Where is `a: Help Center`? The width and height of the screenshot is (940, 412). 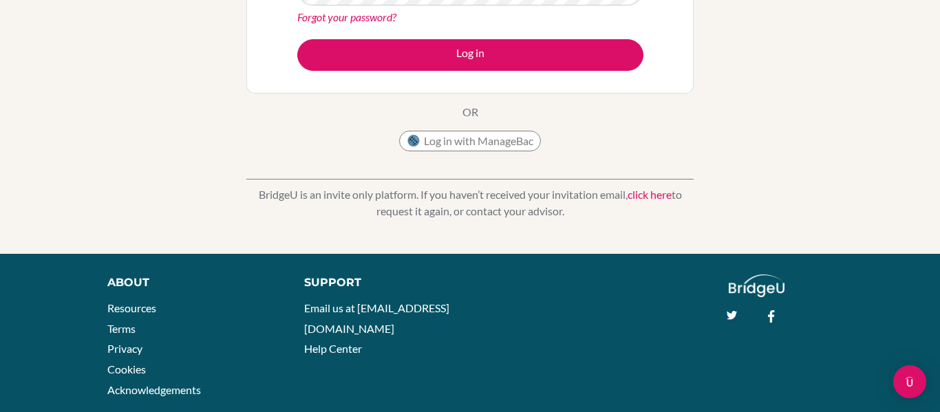
a: Help Center is located at coordinates (333, 348).